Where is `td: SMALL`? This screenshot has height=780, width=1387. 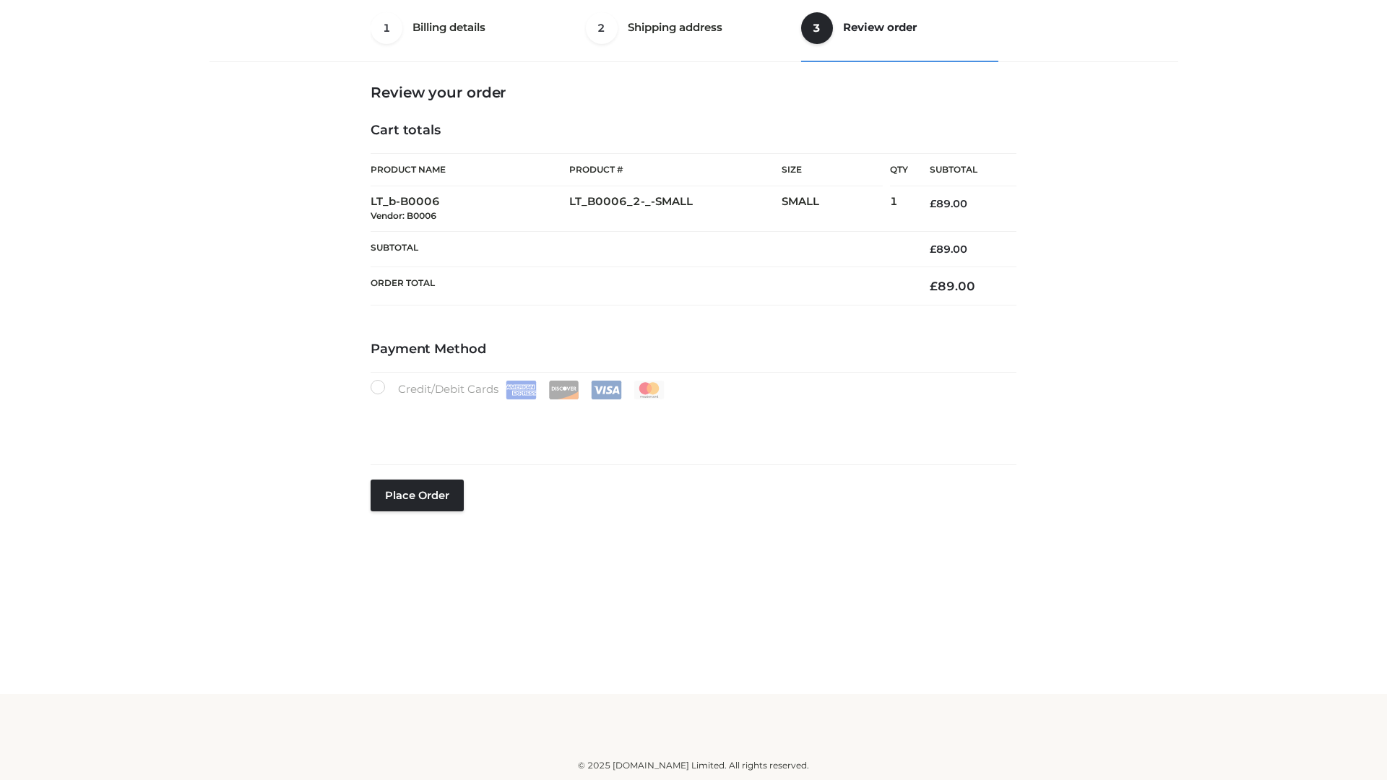
td: SMALL is located at coordinates (836, 209).